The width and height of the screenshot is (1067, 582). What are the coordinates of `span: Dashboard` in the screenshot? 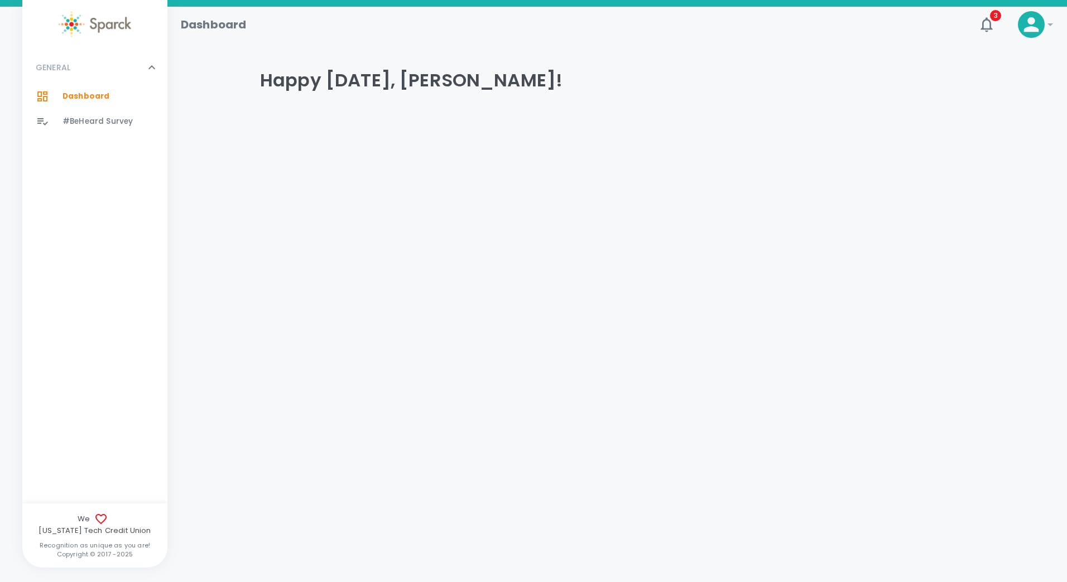 It's located at (86, 97).